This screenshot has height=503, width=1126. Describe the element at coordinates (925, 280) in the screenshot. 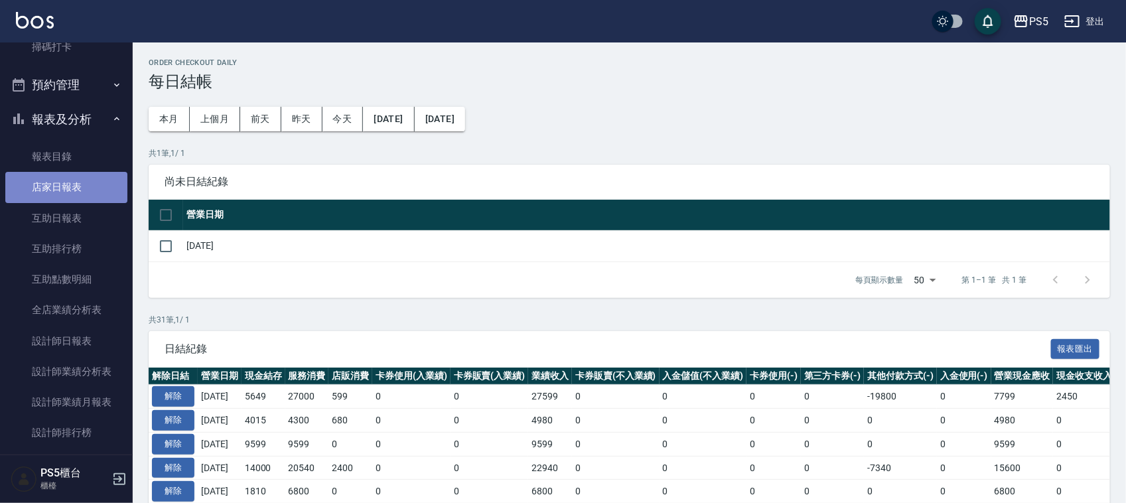

I see `div: 50` at that location.